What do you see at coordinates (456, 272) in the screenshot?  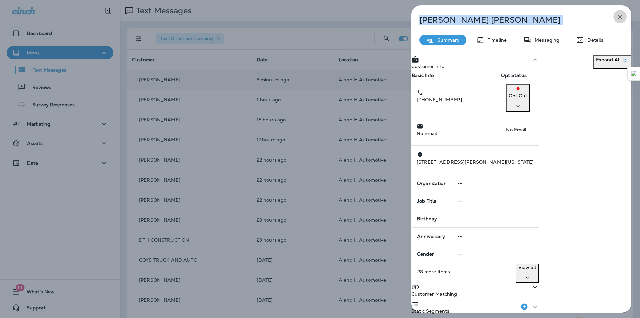 I see `p: ... 28 more items` at bounding box center [456, 272].